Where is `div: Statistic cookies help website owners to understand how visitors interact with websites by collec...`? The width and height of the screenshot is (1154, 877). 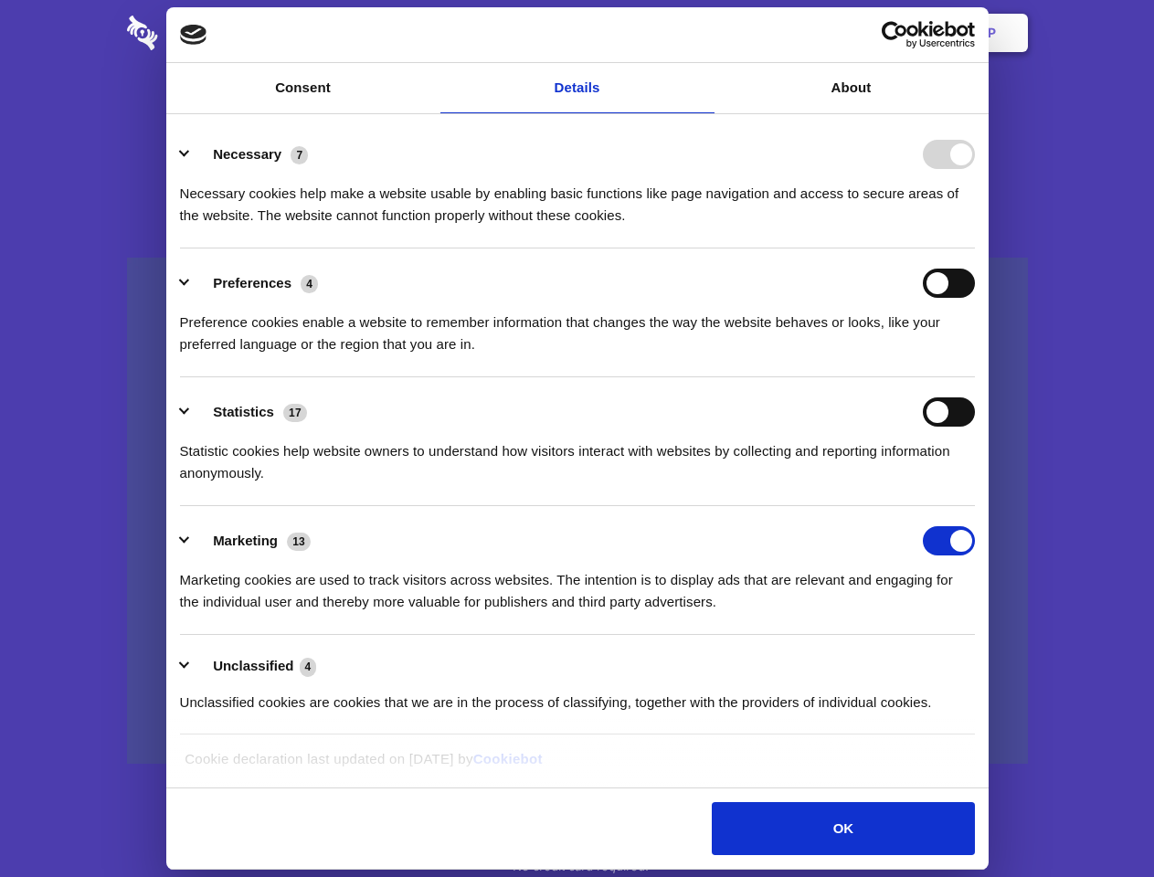 div: Statistic cookies help website owners to understand how visitors interact with websites by collec... is located at coordinates (578, 455).